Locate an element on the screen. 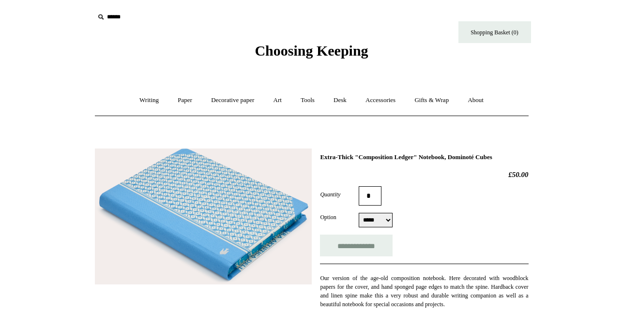  span: Choosing Keeping is located at coordinates (311, 50).